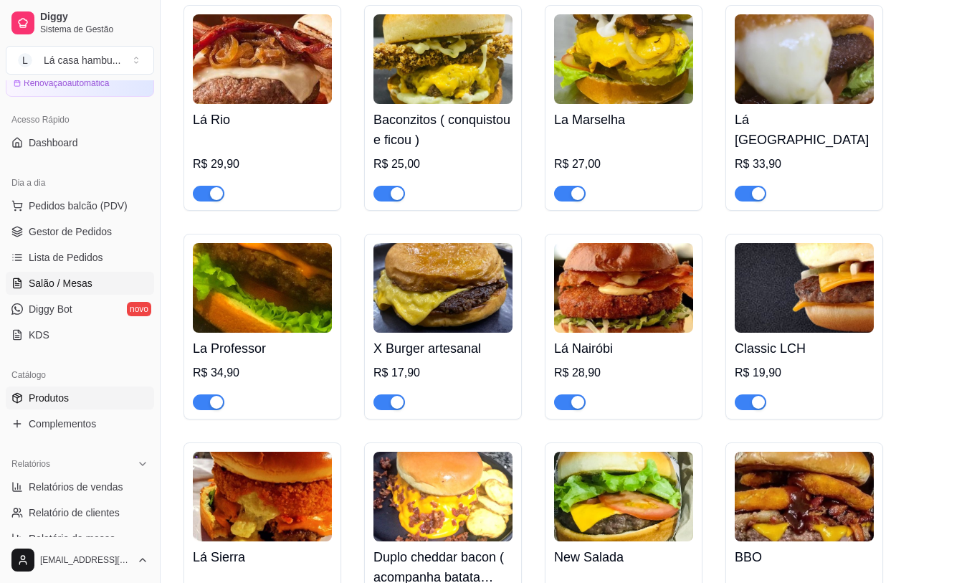  What do you see at coordinates (78, 206) in the screenshot?
I see `span: Pedidos balcão (PDV)` at bounding box center [78, 206].